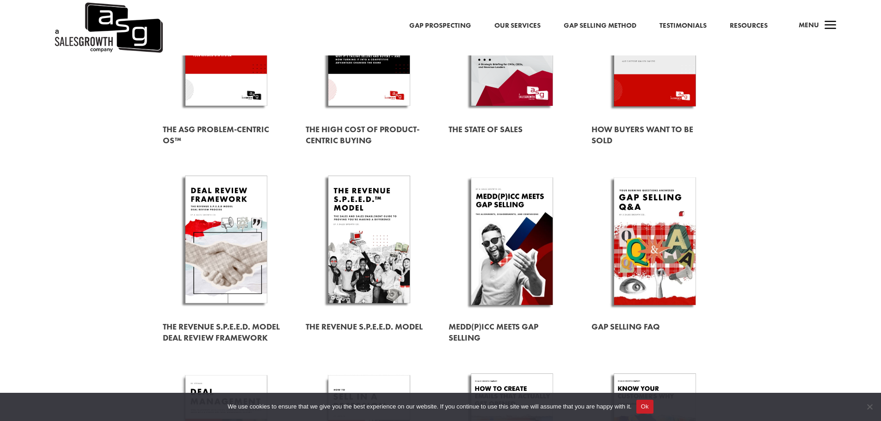 The height and width of the screenshot is (421, 881). Describe the element at coordinates (809, 25) in the screenshot. I see `span: Menu` at that location.